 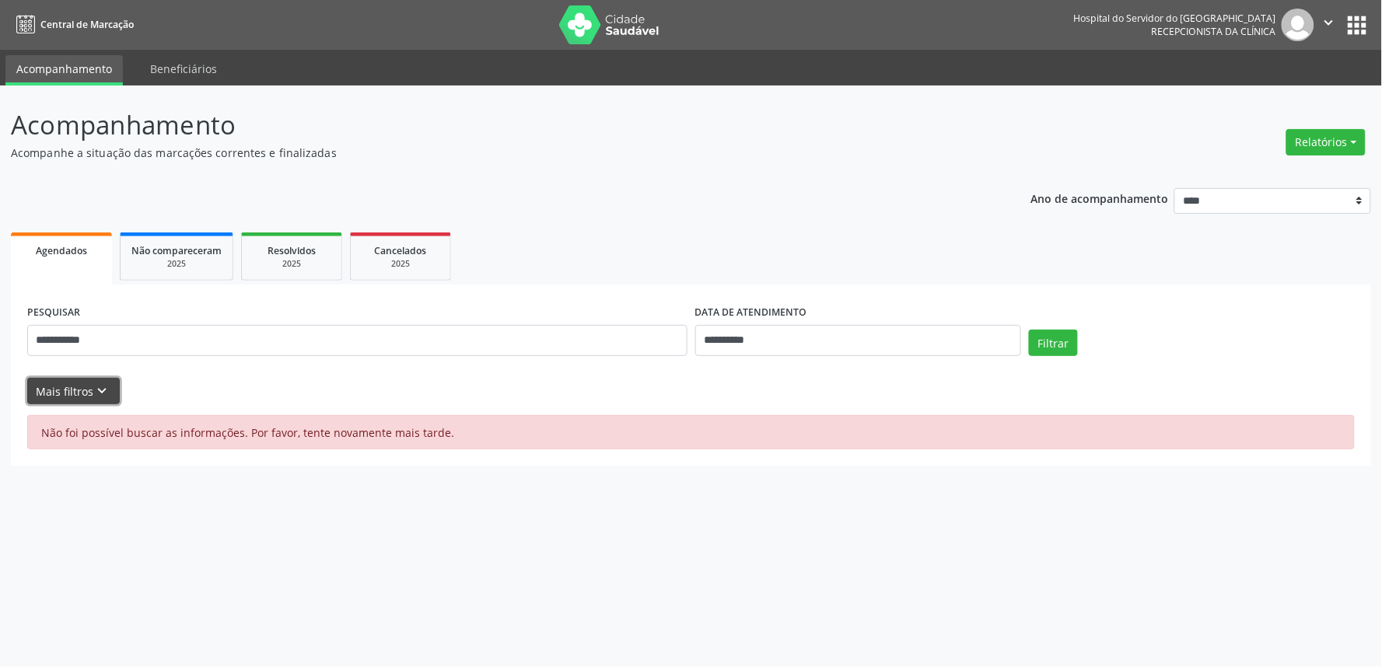 I want to click on span: Agendados, so click(x=61, y=250).